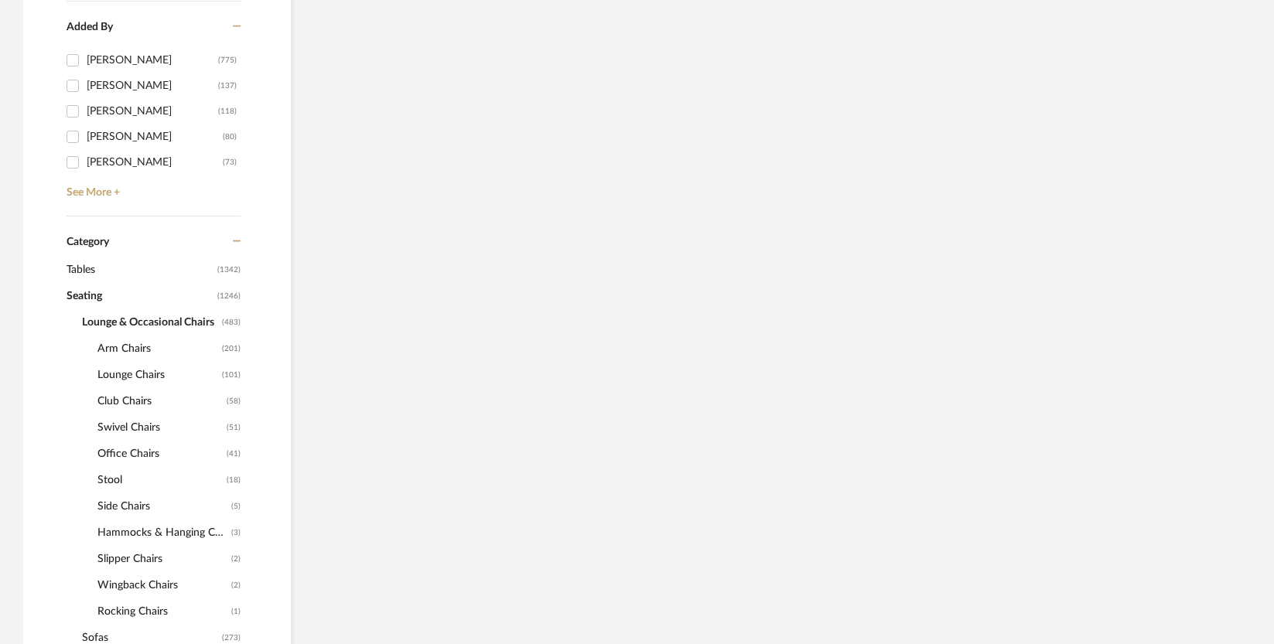 Image resolution: width=1274 pixels, height=644 pixels. Describe the element at coordinates (160, 480) in the screenshot. I see `span: Stool` at that location.